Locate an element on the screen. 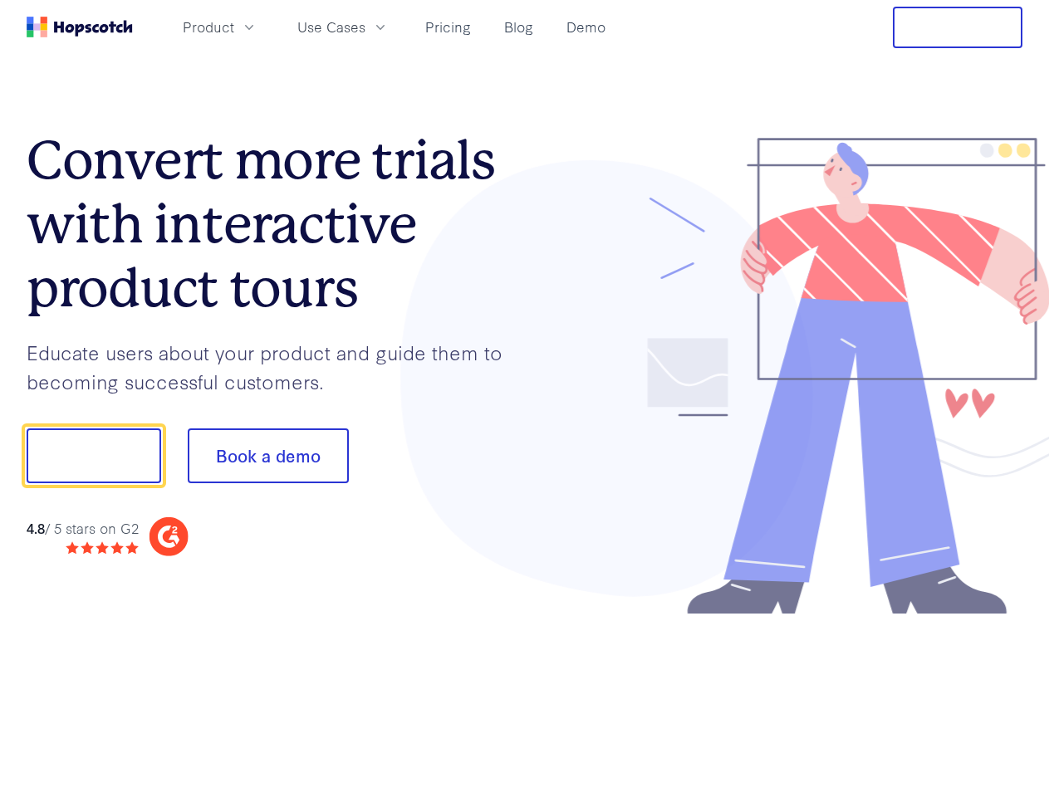  button: Product is located at coordinates (220, 27).